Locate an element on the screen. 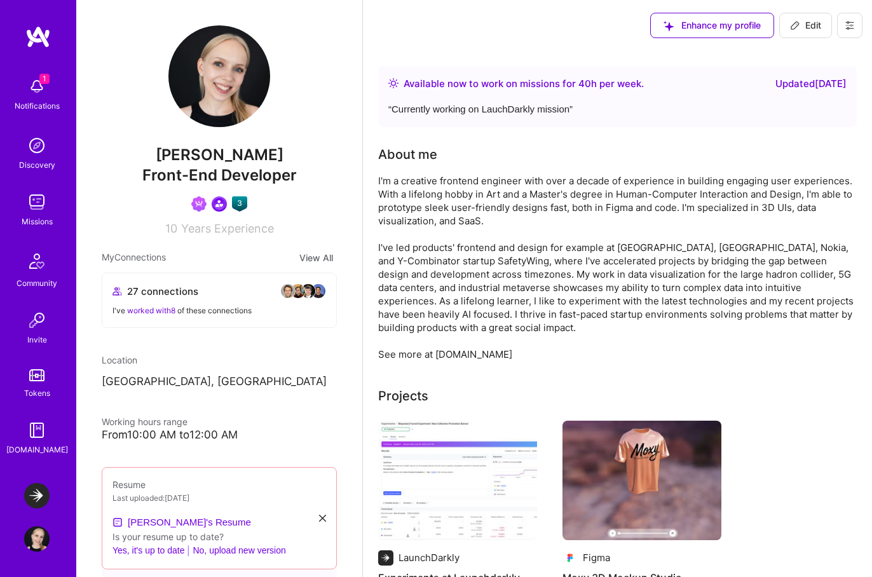  span: 40 is located at coordinates (584, 83).